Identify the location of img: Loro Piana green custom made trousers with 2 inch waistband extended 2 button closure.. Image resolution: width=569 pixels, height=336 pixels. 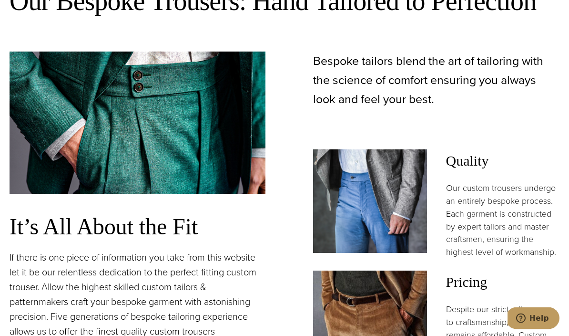
(137, 123).